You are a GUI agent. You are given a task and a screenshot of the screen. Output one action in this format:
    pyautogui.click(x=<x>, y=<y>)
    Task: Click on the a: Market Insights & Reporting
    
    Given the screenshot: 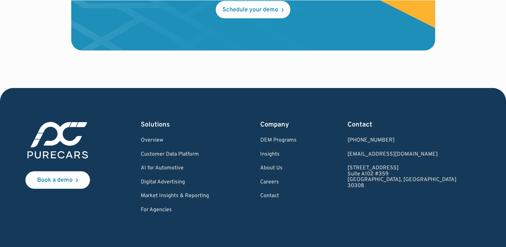 What is the action you would take?
    pyautogui.click(x=175, y=196)
    